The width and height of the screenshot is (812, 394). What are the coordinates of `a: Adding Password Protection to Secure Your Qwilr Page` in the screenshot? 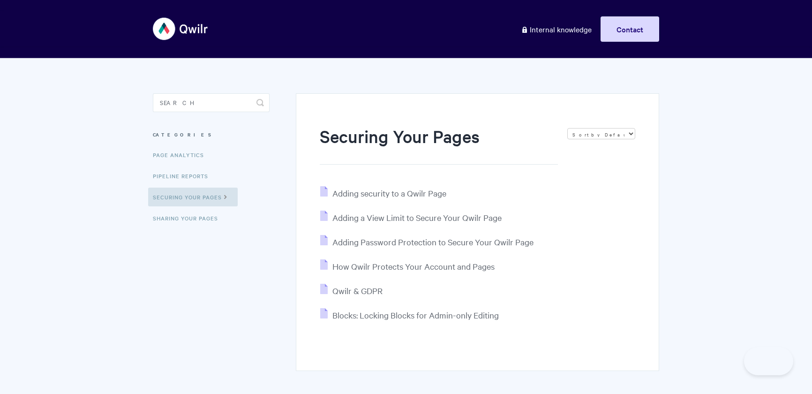 It's located at (427, 241).